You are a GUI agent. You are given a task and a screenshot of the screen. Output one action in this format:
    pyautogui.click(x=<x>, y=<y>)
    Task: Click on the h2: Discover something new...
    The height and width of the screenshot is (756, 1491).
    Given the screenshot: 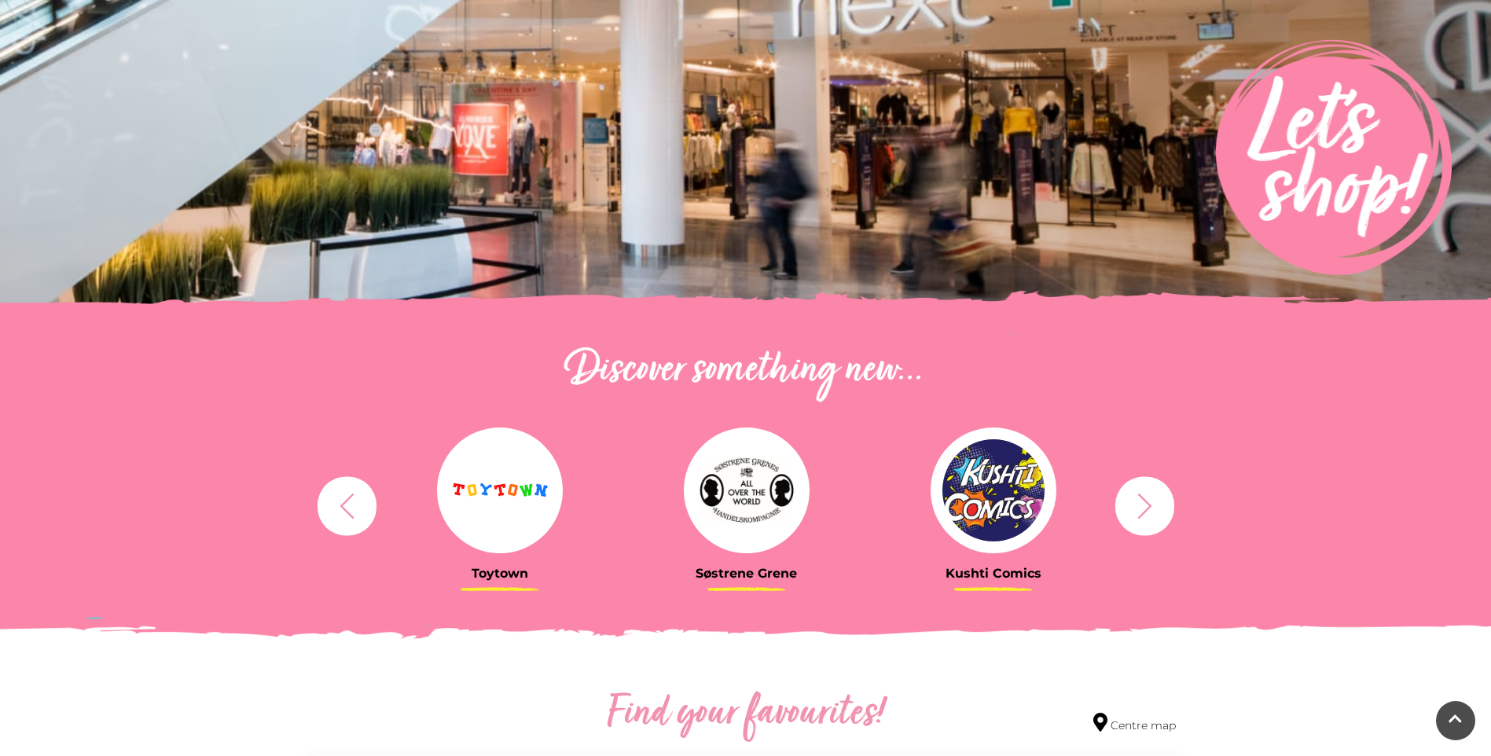 What is the action you would take?
    pyautogui.click(x=746, y=371)
    